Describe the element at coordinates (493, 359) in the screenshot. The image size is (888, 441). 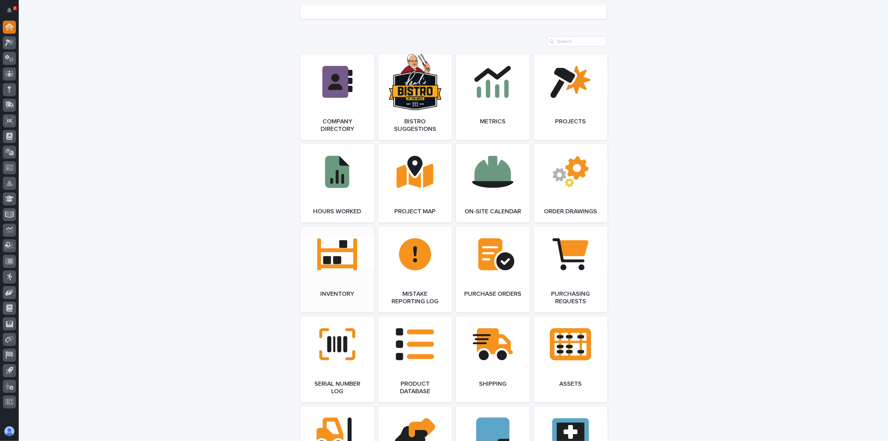
I see `a: Shipping` at that location.